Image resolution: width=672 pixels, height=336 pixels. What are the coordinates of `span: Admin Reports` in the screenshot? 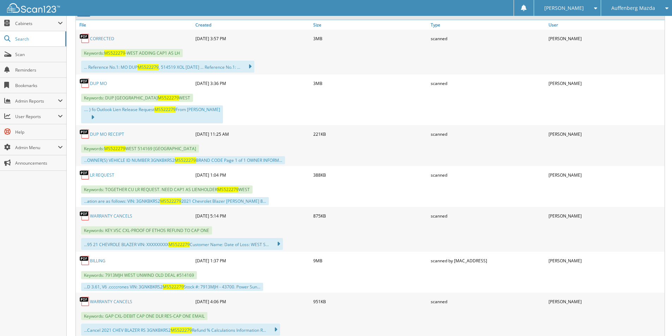 It's located at (36, 101).